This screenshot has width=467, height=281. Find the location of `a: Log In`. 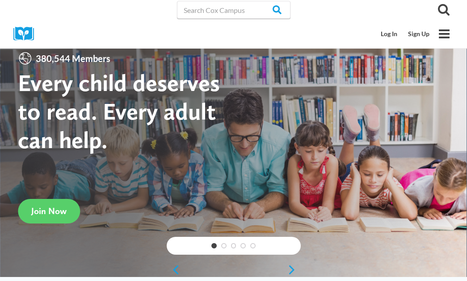

a: Log In is located at coordinates (389, 34).